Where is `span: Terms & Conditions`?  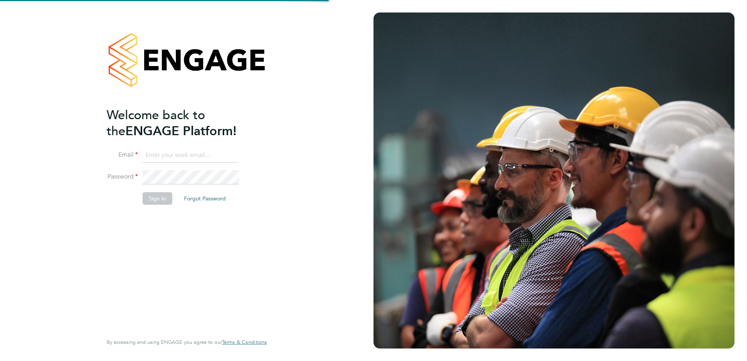 span: Terms & Conditions is located at coordinates (244, 342).